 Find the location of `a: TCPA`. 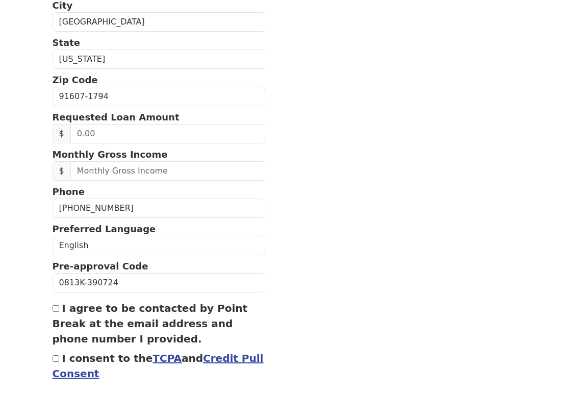

a: TCPA is located at coordinates (167, 358).